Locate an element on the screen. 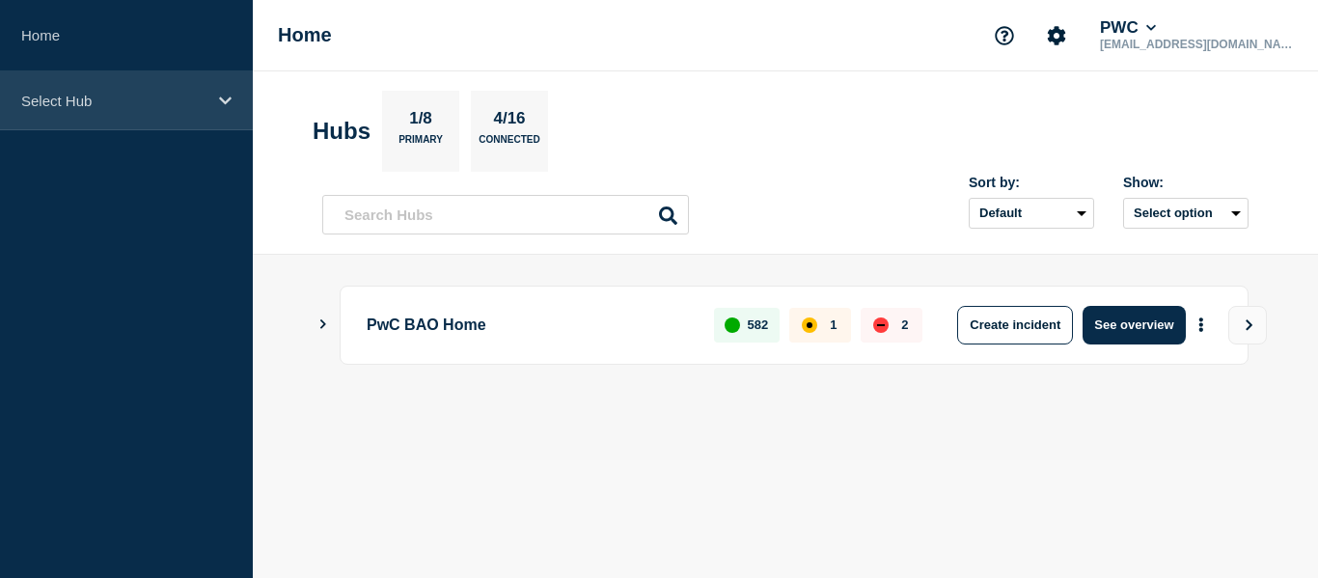 This screenshot has width=1318, height=578. select: Sort by is located at coordinates (1031, 213).